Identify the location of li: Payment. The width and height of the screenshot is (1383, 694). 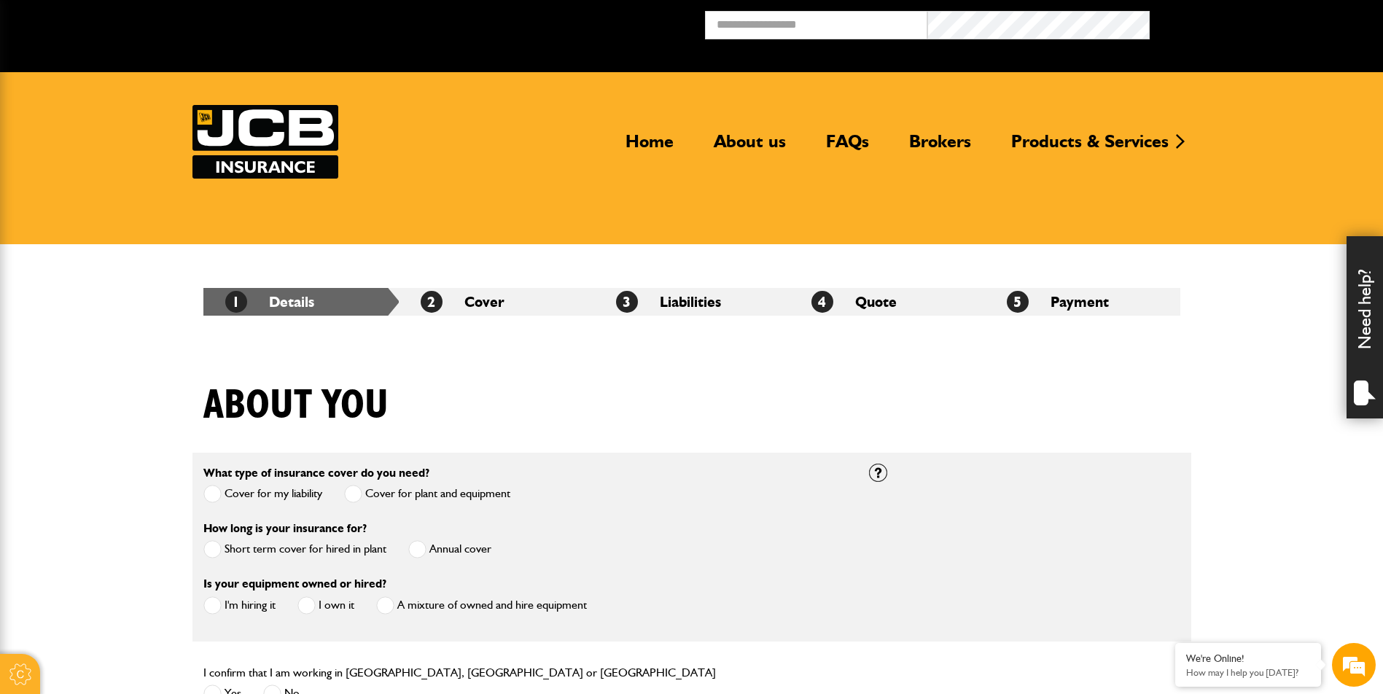
(1083, 302).